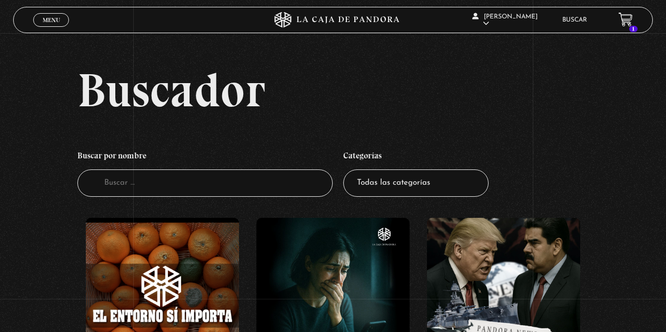  I want to click on a: 1, so click(625, 19).